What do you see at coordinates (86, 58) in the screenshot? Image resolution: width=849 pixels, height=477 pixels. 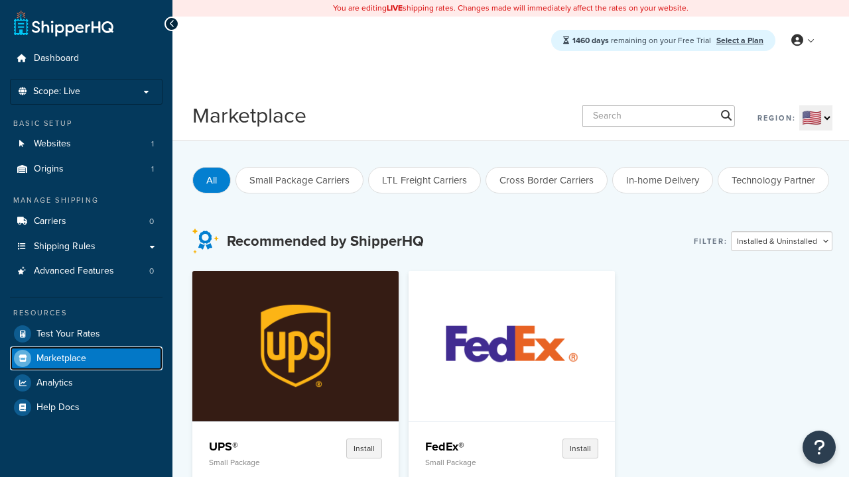 I see `li: Dashboard` at bounding box center [86, 58].